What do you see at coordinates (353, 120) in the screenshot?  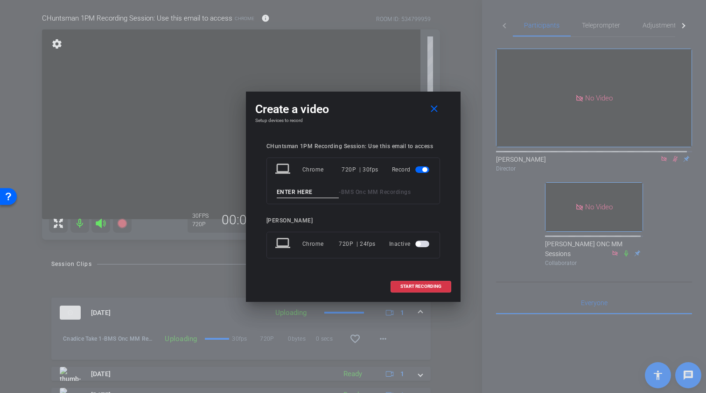 I see `h4: Setup devices to record` at bounding box center [353, 120].